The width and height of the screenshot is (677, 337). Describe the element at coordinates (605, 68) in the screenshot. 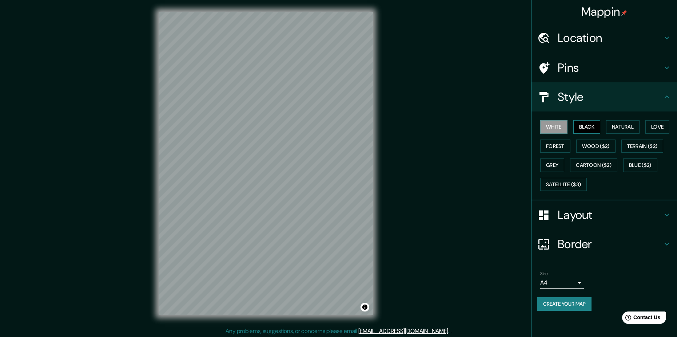

I see `div: Pins` at that location.